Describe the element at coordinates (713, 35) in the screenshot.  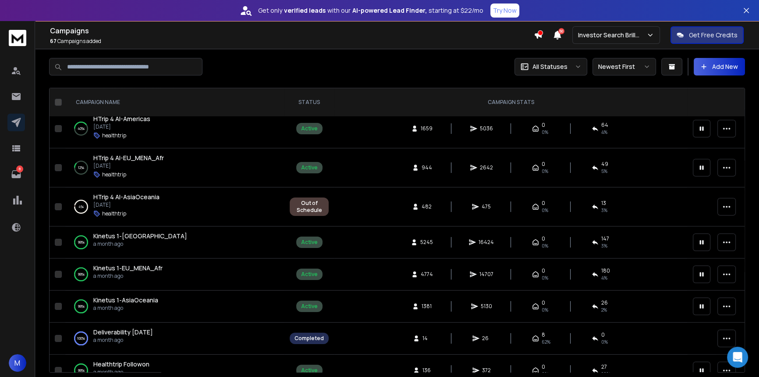
I see `p: Get Free Credits` at that location.